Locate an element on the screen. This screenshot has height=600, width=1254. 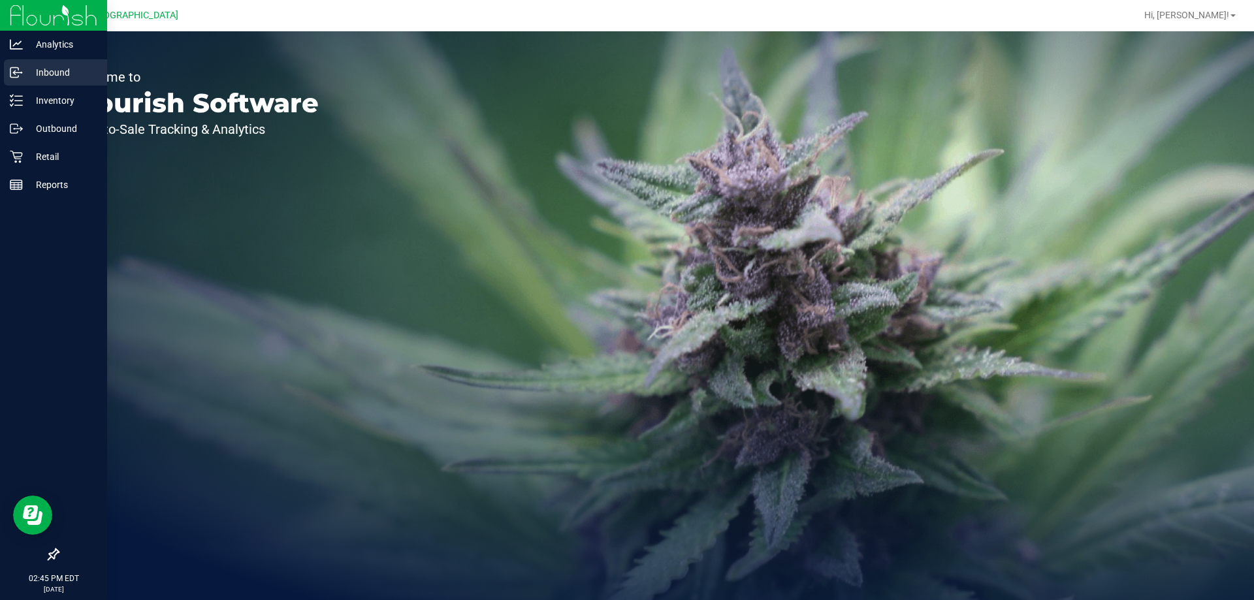
p: Inbound is located at coordinates (62, 72).